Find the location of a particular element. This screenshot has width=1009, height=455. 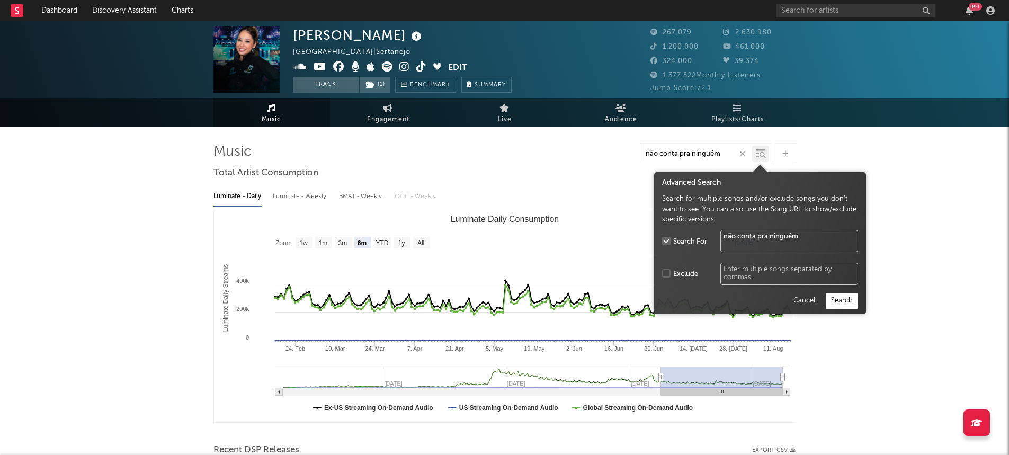

svg: Luminate Daily Consumption is located at coordinates (505, 316).